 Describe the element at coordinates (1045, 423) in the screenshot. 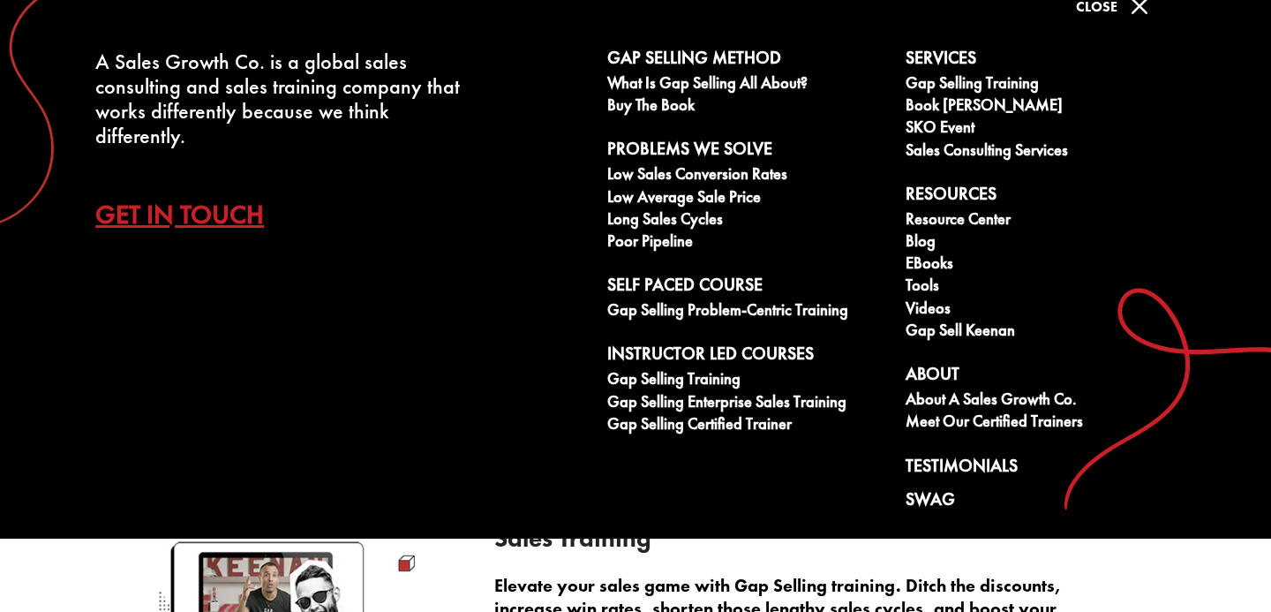

I see `a: Meet our Certified Trainers` at that location.